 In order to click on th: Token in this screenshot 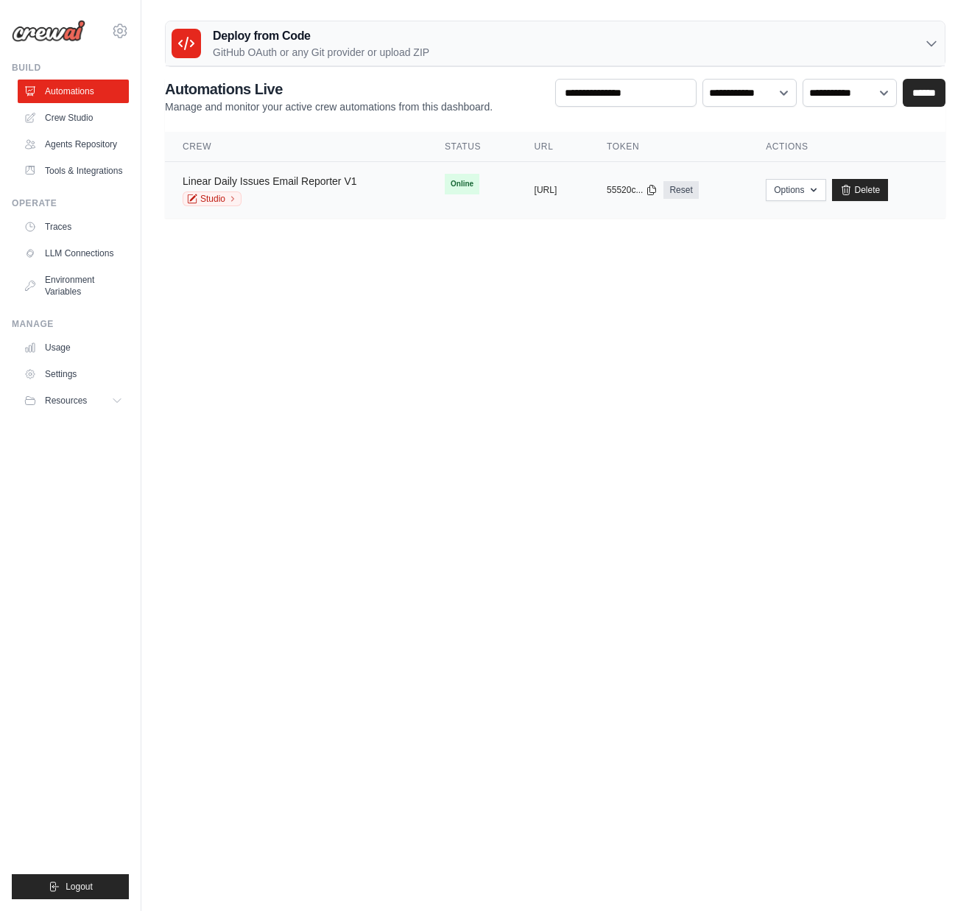, I will do `click(669, 147)`.